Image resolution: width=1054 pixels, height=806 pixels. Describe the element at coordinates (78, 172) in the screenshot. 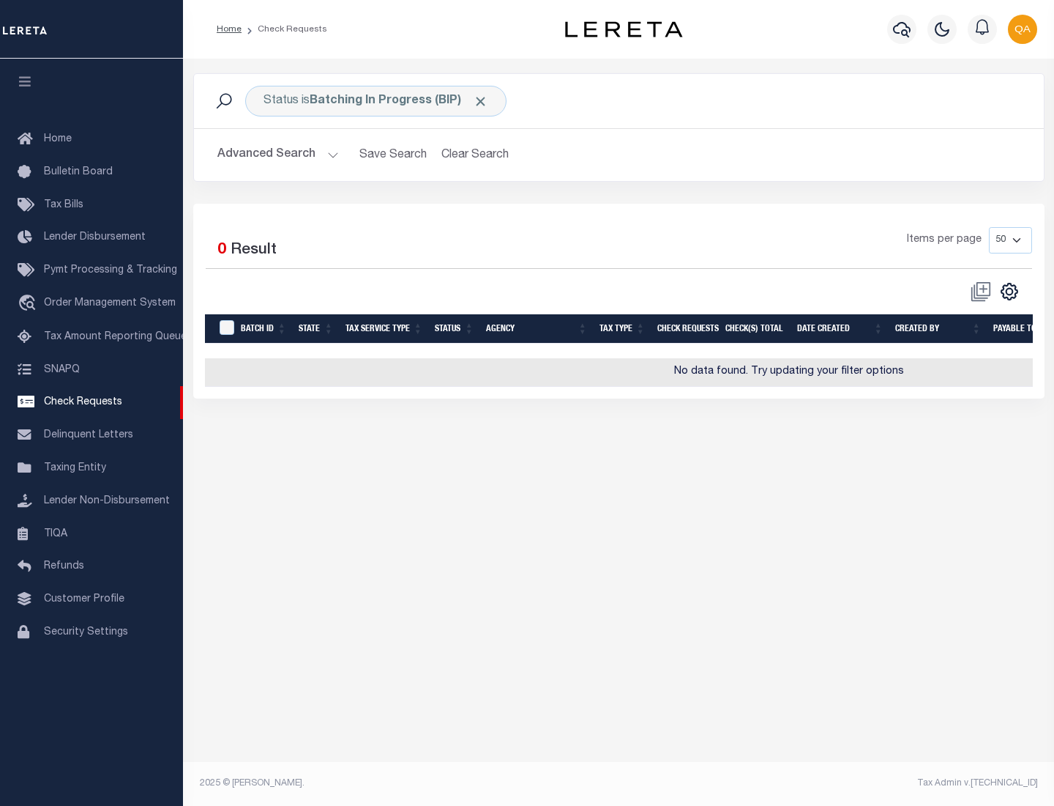

I see `span: Bulletin Board` at that location.